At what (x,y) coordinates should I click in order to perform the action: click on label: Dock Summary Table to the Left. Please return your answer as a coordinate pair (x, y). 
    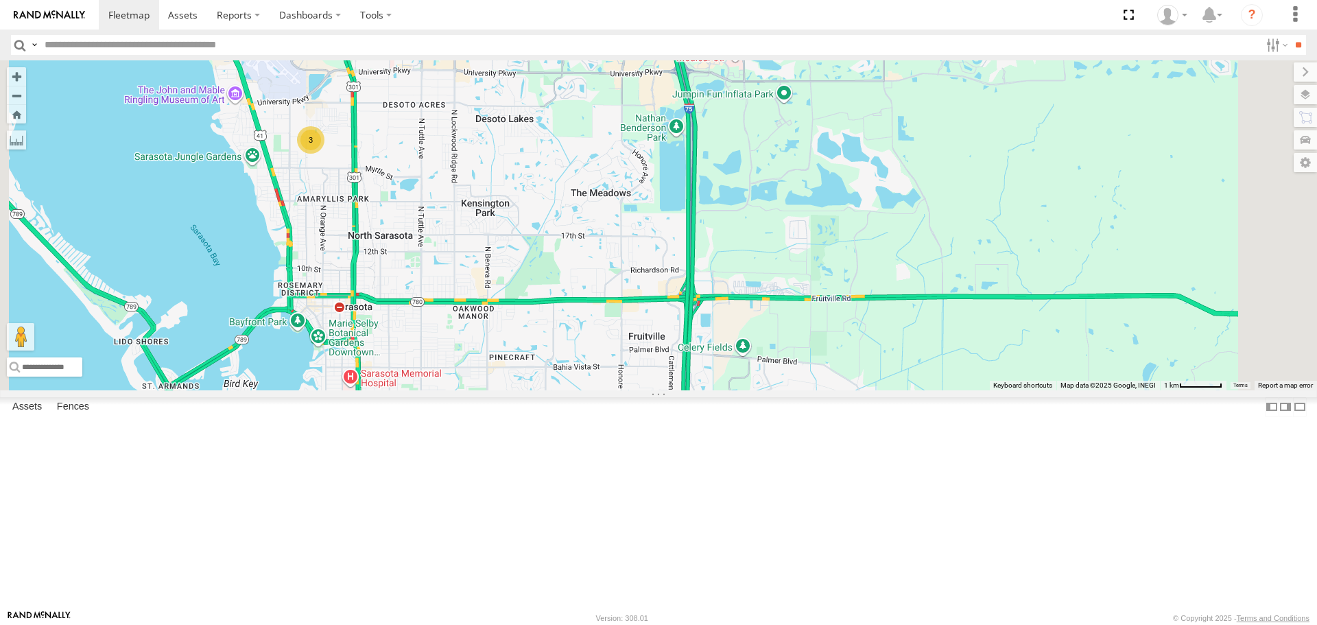
    Looking at the image, I should click on (1272, 407).